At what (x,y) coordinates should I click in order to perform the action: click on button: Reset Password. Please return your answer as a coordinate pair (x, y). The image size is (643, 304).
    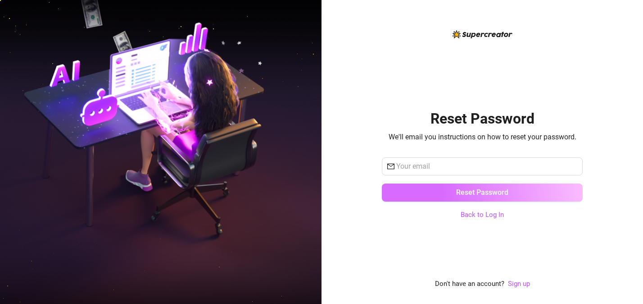
    Looking at the image, I should click on (482, 192).